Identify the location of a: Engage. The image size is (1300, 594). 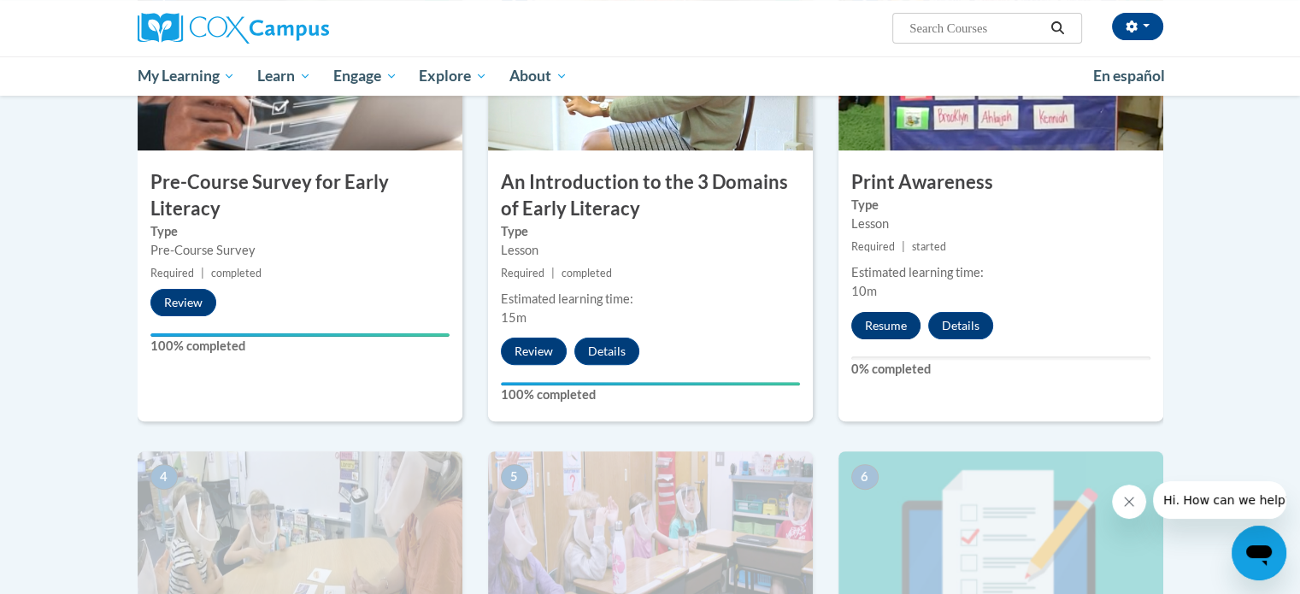
(365, 76).